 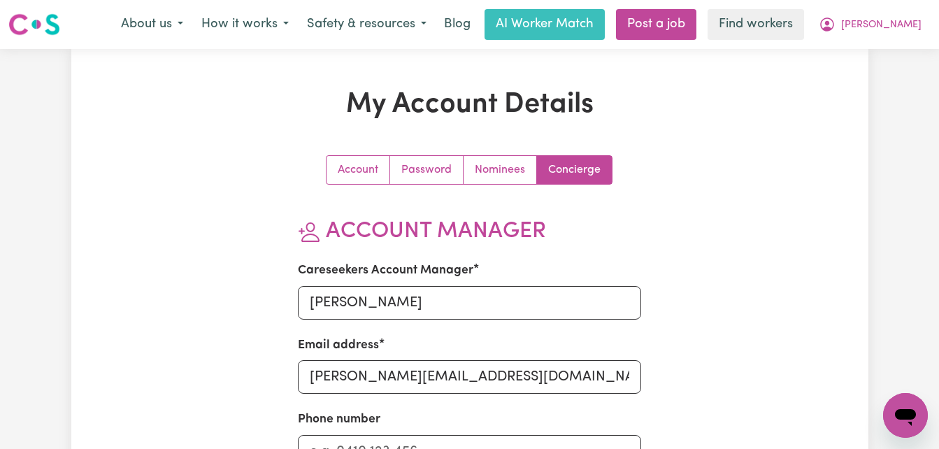 What do you see at coordinates (500, 170) in the screenshot?
I see `a: Update your nominees` at bounding box center [500, 170].